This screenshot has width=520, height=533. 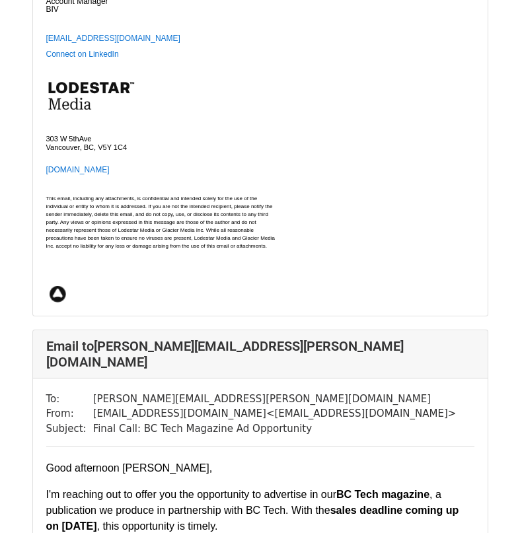 What do you see at coordinates (487, 501) in the screenshot?
I see `div: Chat Widget` at bounding box center [487, 501].